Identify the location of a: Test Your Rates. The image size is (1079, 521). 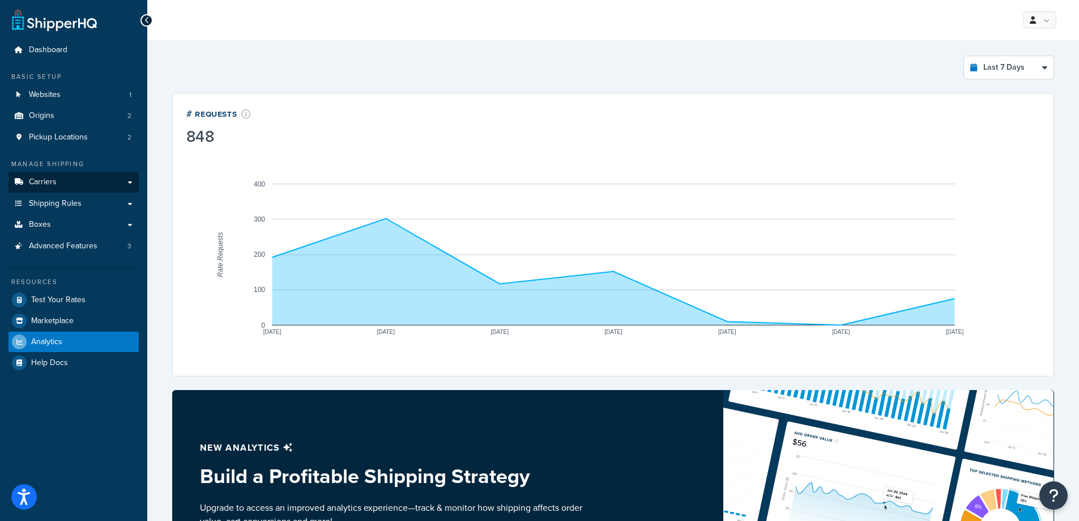
(74, 300).